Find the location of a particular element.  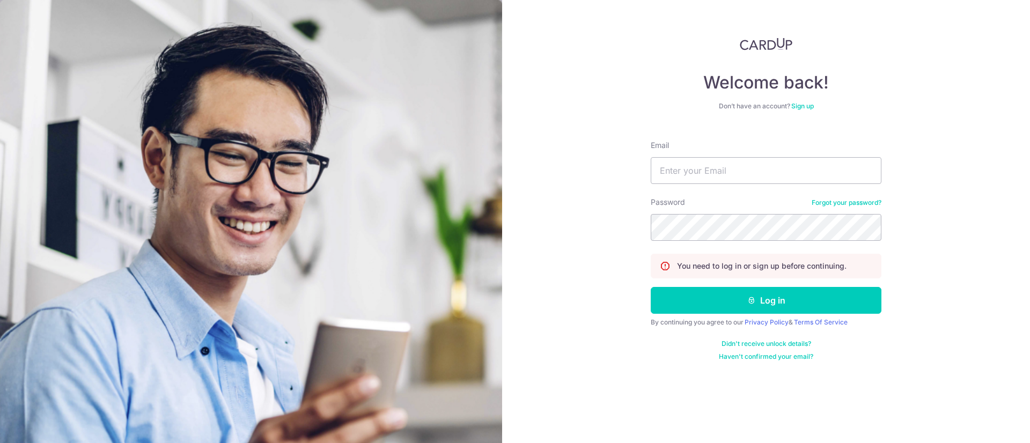

a: Didn't receive unlock details? is located at coordinates (766, 344).